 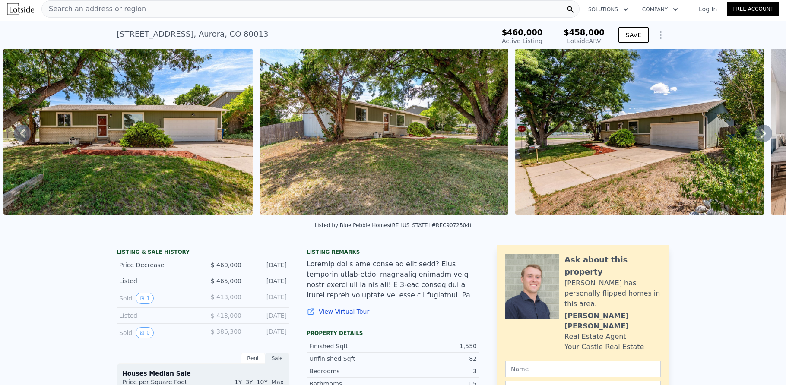 What do you see at coordinates (226, 281) in the screenshot?
I see `span: $ 465,000` at bounding box center [226, 281].